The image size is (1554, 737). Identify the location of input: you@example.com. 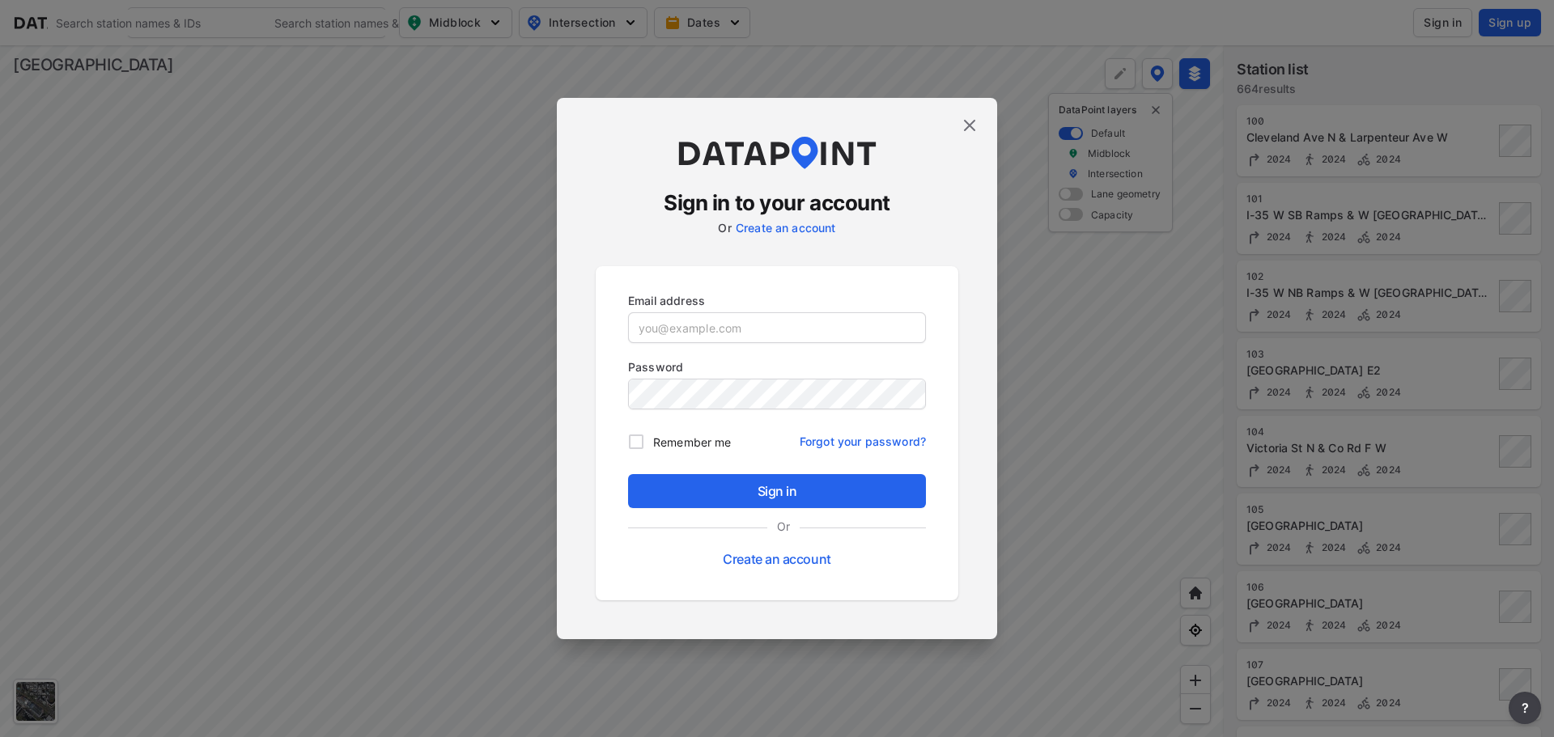
(777, 328).